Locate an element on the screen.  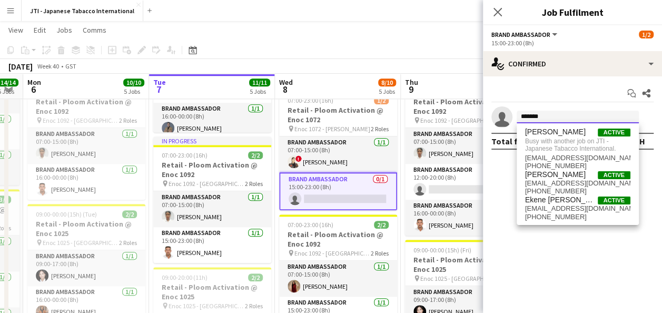
span: Jacinta Kabiru is located at coordinates (555, 132).